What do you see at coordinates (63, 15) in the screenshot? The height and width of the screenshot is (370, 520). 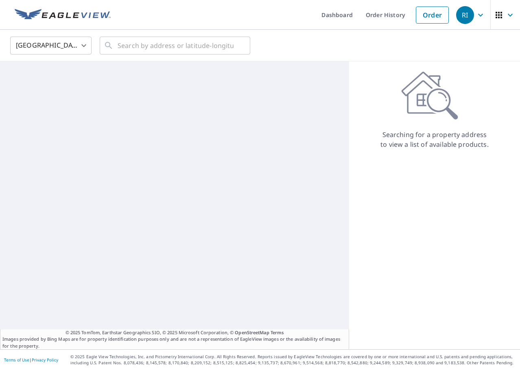 I see `img: EV Logo` at bounding box center [63, 15].